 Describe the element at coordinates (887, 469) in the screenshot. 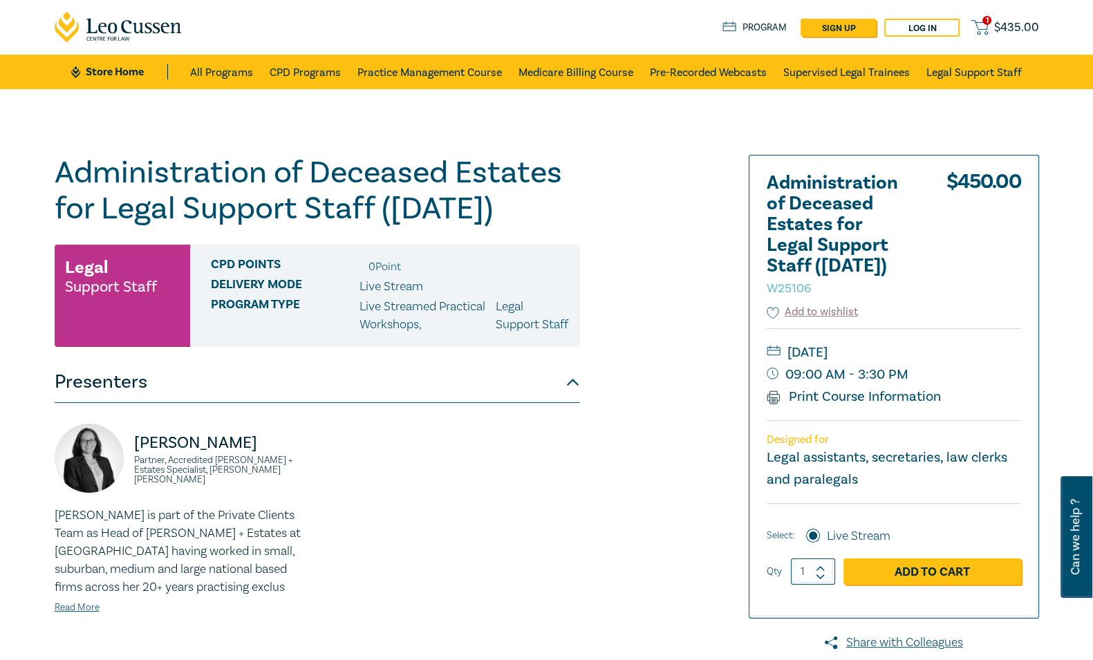

I see `small: Legal assistants, secretaries, law clerks and paralegals` at that location.